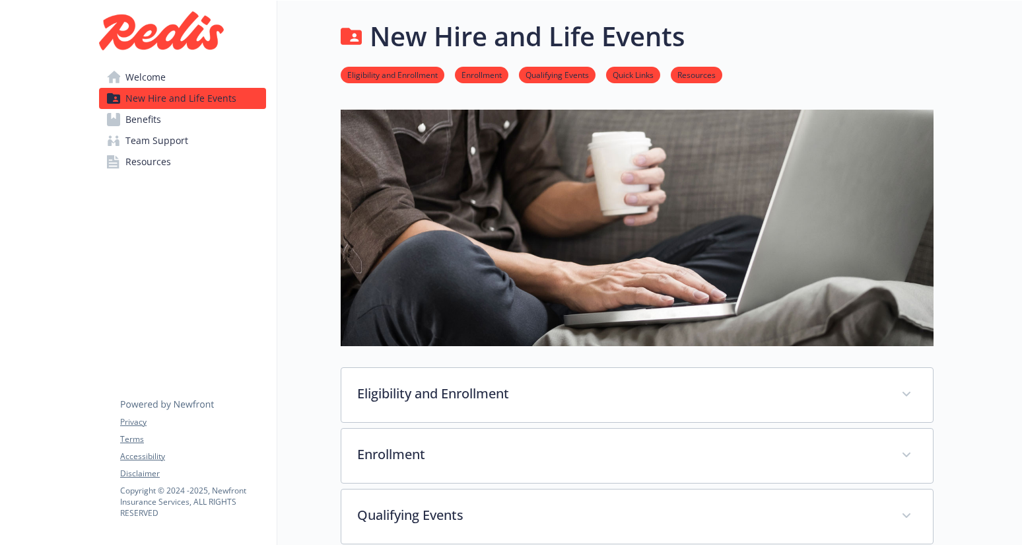 Image resolution: width=1022 pixels, height=545 pixels. What do you see at coordinates (392, 74) in the screenshot?
I see `a: Eligibility and Enrollment` at bounding box center [392, 74].